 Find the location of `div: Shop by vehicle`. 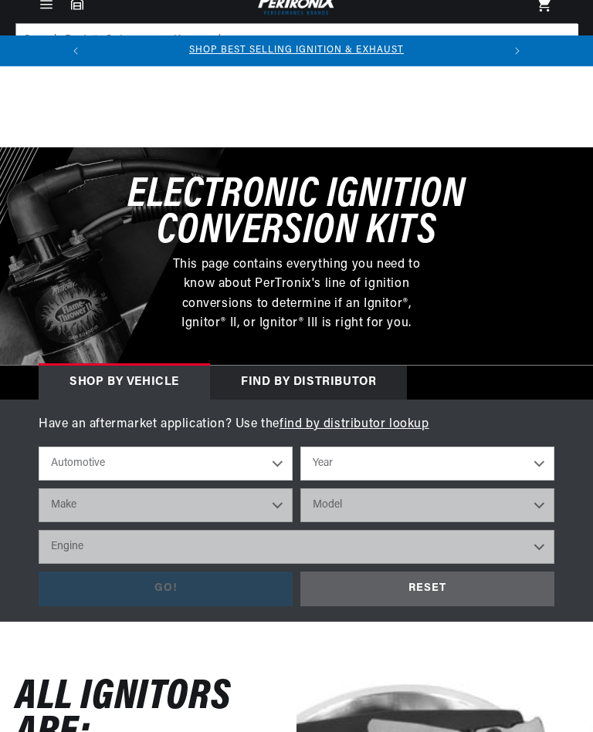

div: Shop by vehicle is located at coordinates (124, 383).